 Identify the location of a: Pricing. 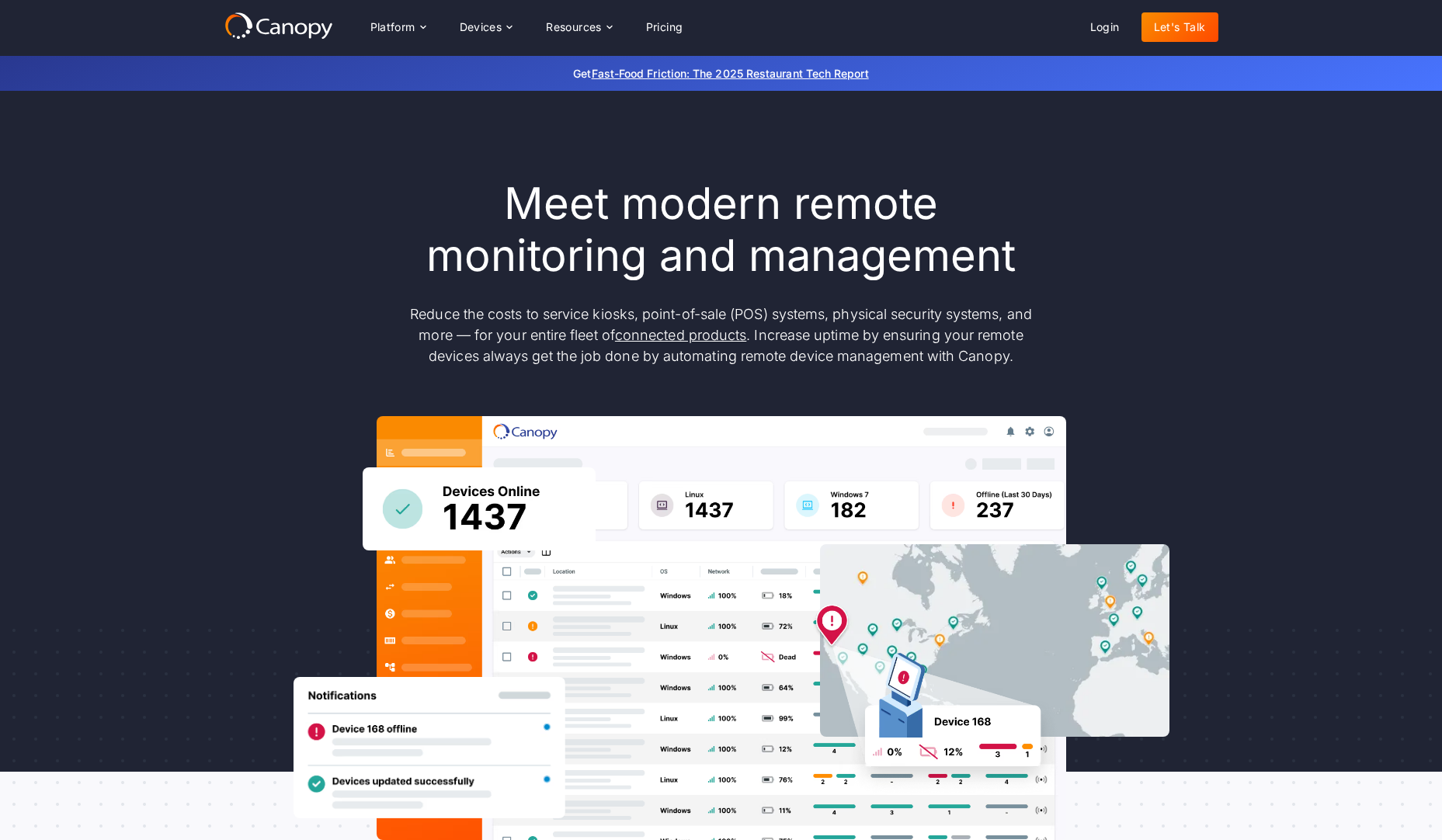
(665, 27).